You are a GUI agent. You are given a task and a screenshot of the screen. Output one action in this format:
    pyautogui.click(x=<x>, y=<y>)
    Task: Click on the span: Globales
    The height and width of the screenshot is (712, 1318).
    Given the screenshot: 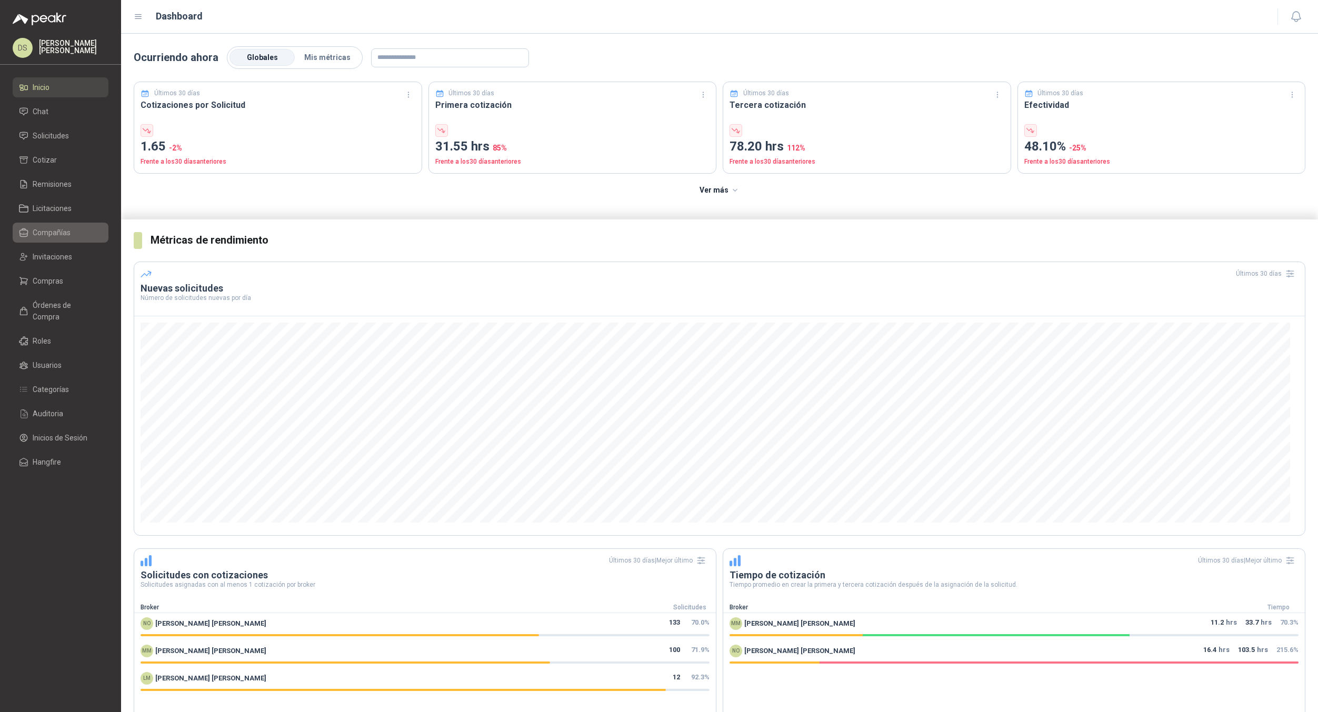 What is the action you would take?
    pyautogui.click(x=262, y=57)
    